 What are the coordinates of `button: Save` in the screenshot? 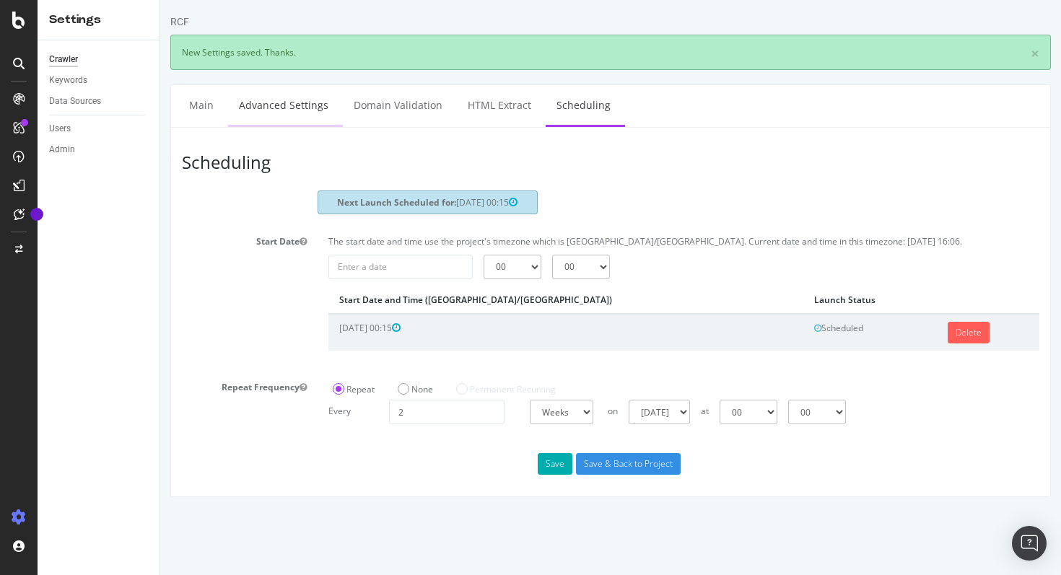 It's located at (395, 464).